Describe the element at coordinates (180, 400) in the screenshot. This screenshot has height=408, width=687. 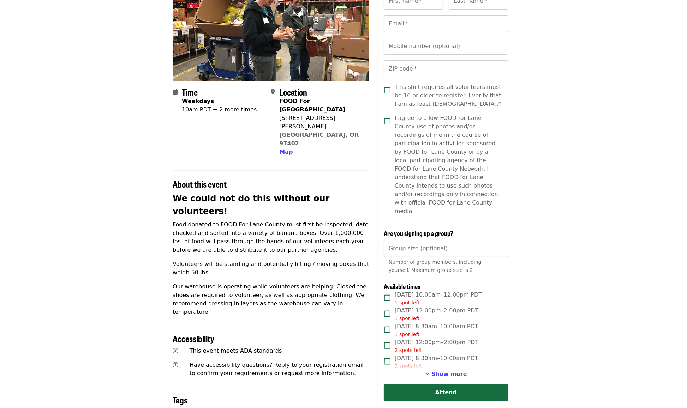
I see `span: Tags` at that location.